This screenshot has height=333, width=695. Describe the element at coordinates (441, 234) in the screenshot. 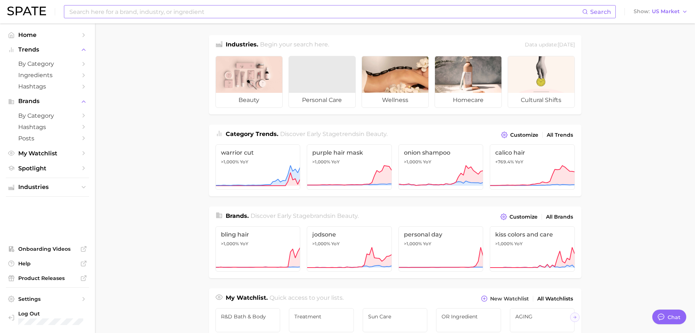

I see `span: personal day` at that location.